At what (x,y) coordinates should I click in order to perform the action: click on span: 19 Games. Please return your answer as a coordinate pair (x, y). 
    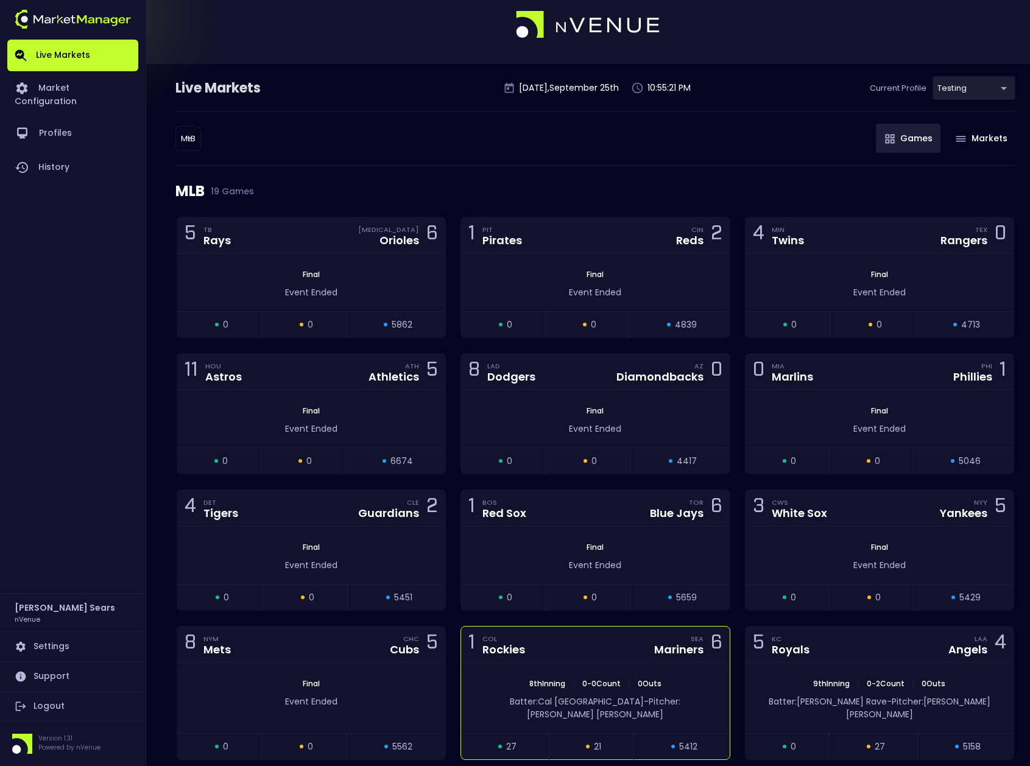
    Looking at the image, I should click on (229, 191).